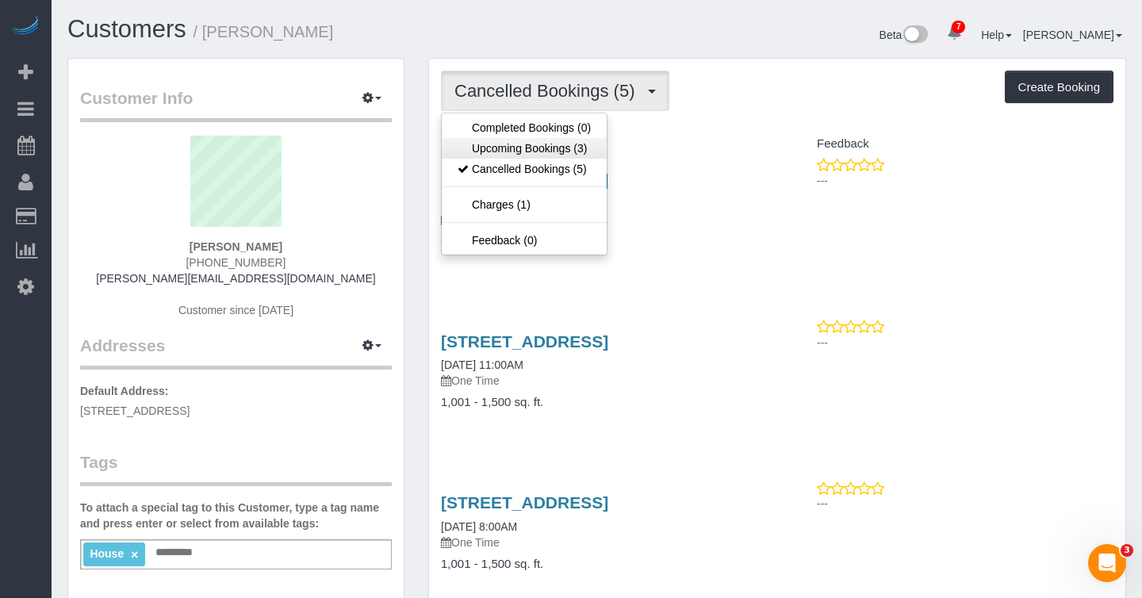 The width and height of the screenshot is (1142, 598). What do you see at coordinates (25, 27) in the screenshot?
I see `a: Automaid Logo` at bounding box center [25, 27].